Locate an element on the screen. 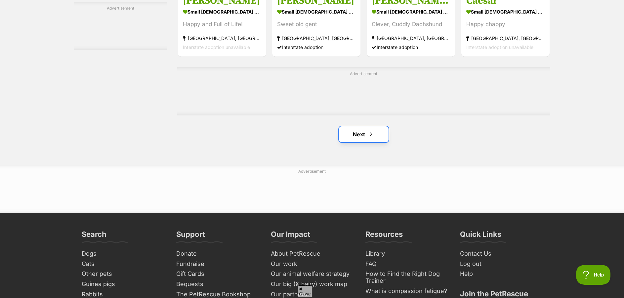  a: Dogs is located at coordinates (123, 254).